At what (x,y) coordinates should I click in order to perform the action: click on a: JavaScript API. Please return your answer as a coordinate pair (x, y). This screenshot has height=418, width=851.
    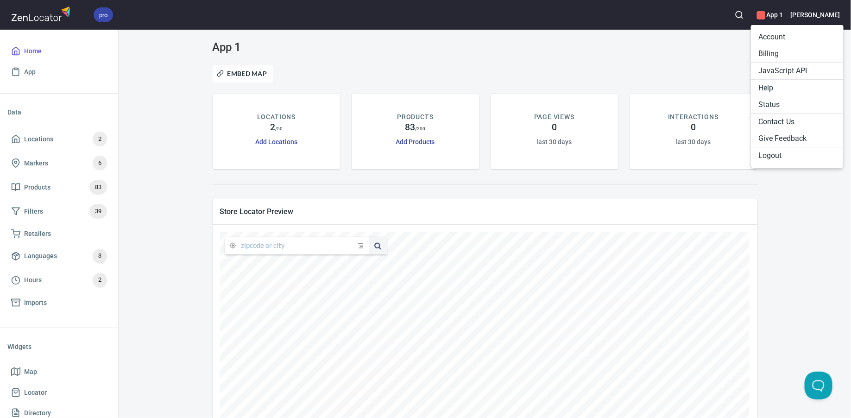
    Looking at the image, I should click on (797, 71).